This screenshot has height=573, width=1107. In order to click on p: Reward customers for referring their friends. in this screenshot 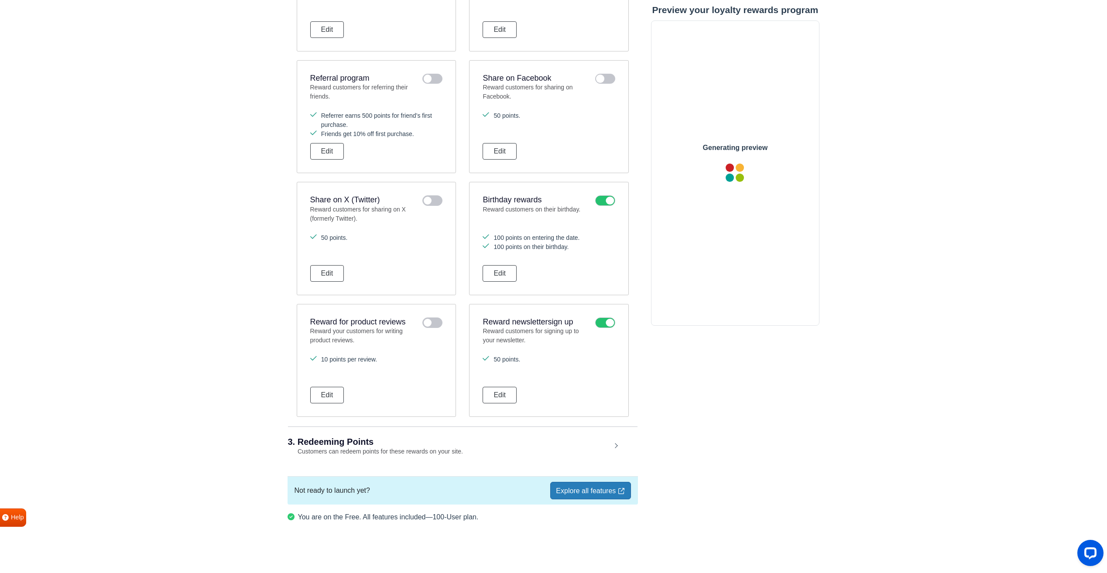, I will do `click(364, 92)`.